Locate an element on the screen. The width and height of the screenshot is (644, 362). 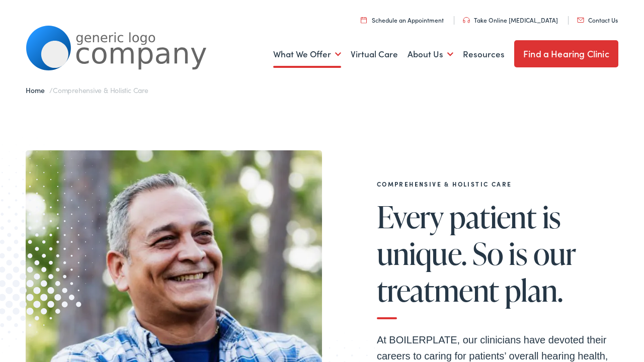
a: Resources is located at coordinates (484, 54).